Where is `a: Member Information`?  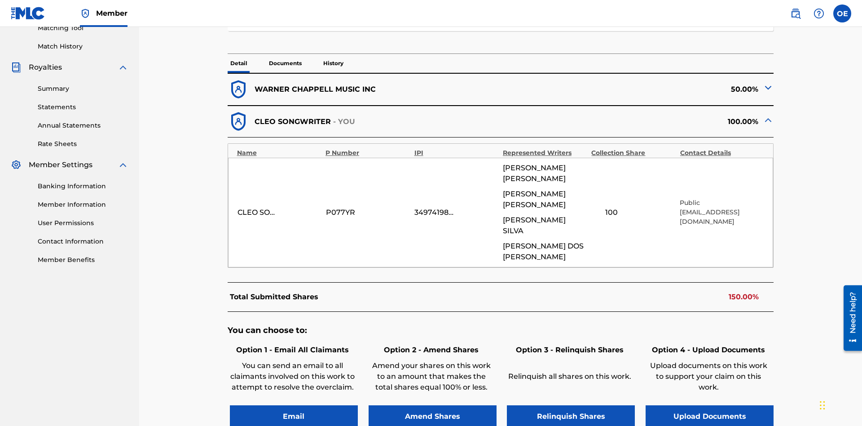
a: Member Information is located at coordinates (83, 204).